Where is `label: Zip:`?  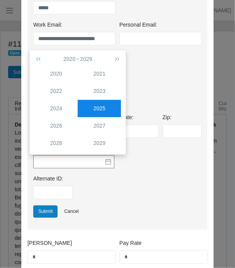
label: Zip: is located at coordinates (167, 117).